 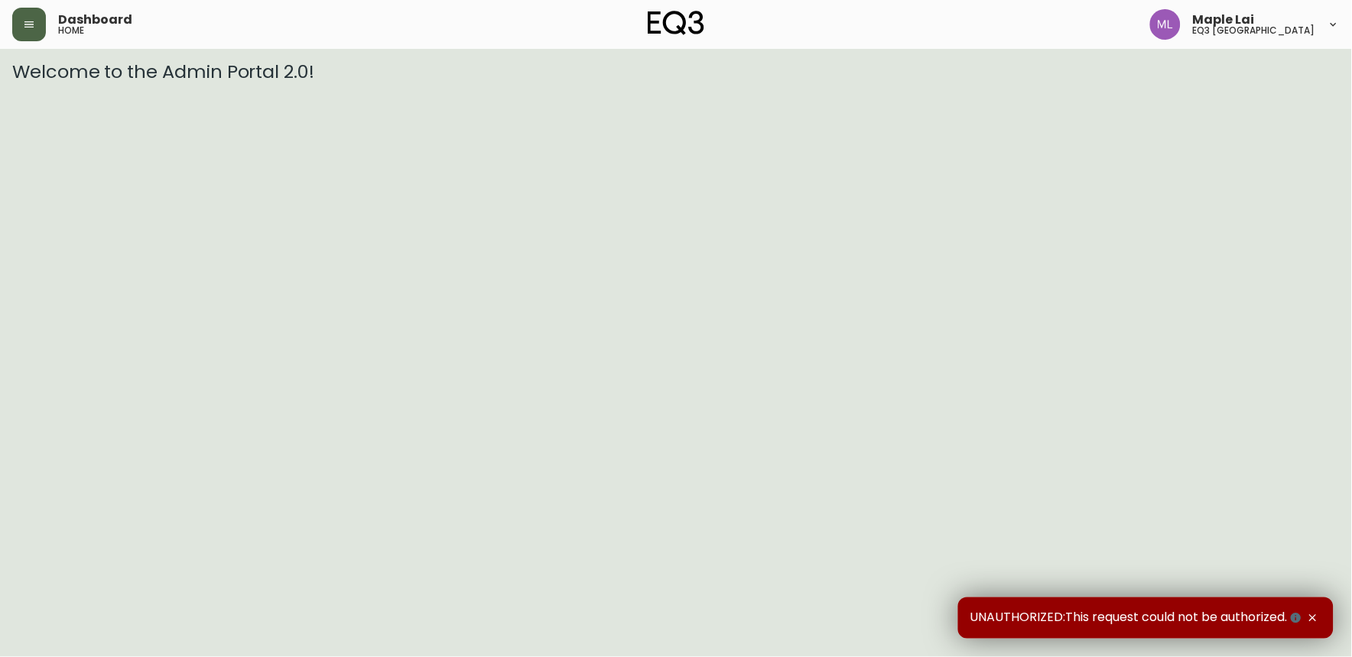 I want to click on img: 61e28cffcf8cc9f4e300d877dd684943, so click(x=1165, y=24).